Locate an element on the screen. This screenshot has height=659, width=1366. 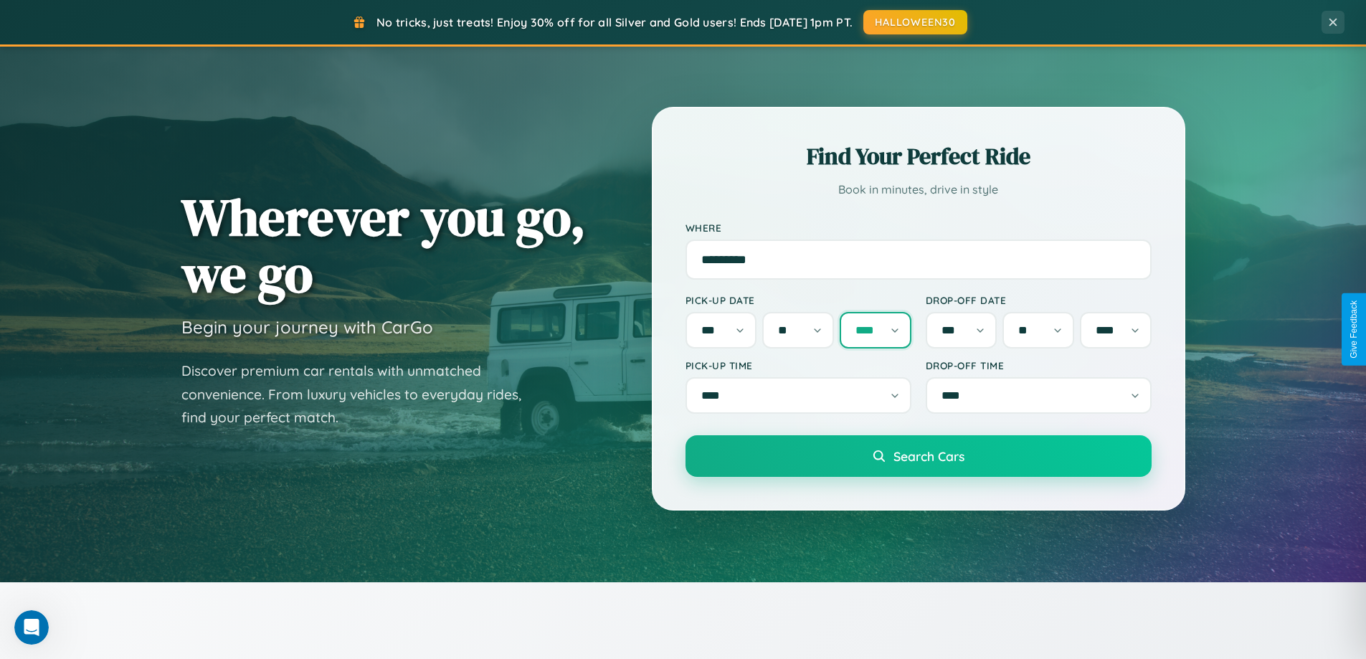
label: Where is located at coordinates (919, 227).